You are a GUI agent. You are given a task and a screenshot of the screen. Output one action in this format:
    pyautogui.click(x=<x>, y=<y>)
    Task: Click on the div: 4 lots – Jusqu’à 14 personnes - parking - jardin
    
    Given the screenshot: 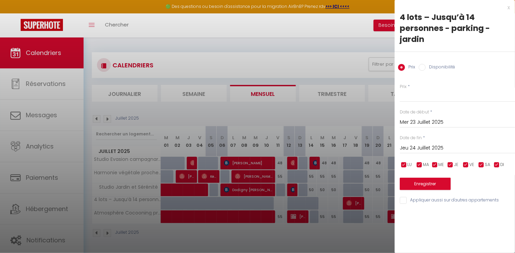 What is the action you would take?
    pyautogui.click(x=455, y=28)
    